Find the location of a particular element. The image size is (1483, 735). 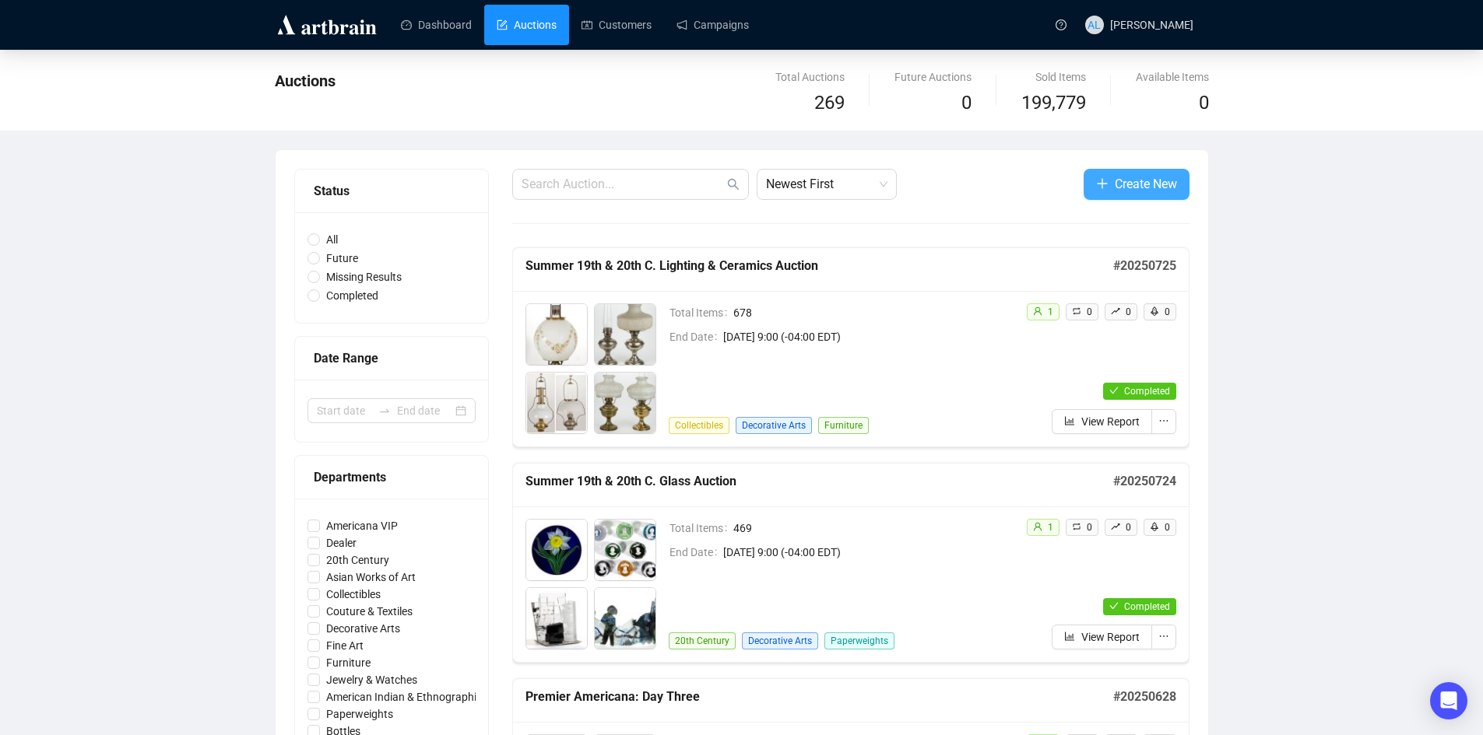

span: to is located at coordinates (384, 411).